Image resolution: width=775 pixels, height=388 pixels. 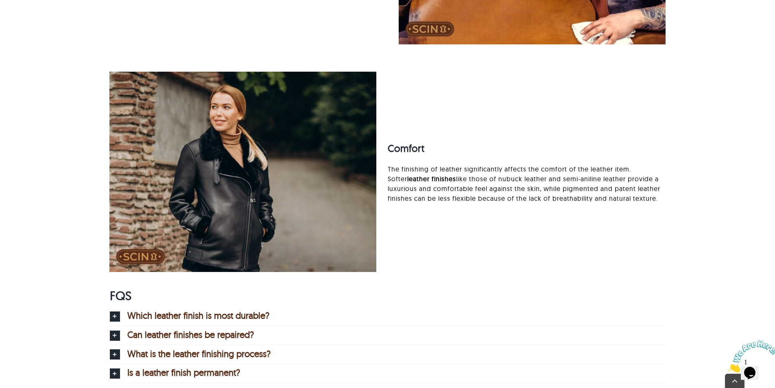 I want to click on span: Can leather finishes be repaired?, so click(x=190, y=334).